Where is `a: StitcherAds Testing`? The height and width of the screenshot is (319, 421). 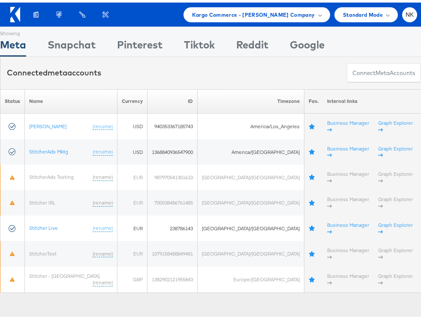
a: StitcherAds Testing is located at coordinates (51, 174).